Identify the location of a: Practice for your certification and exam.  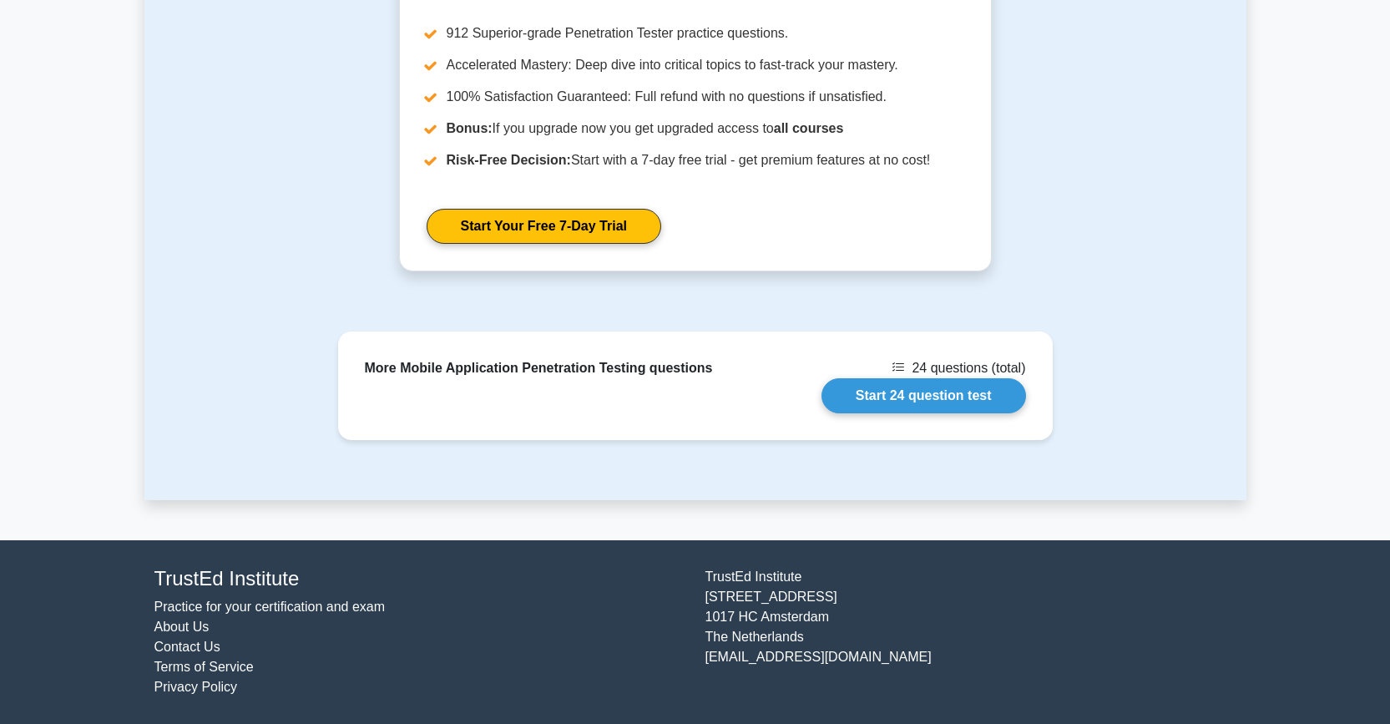
(270, 606).